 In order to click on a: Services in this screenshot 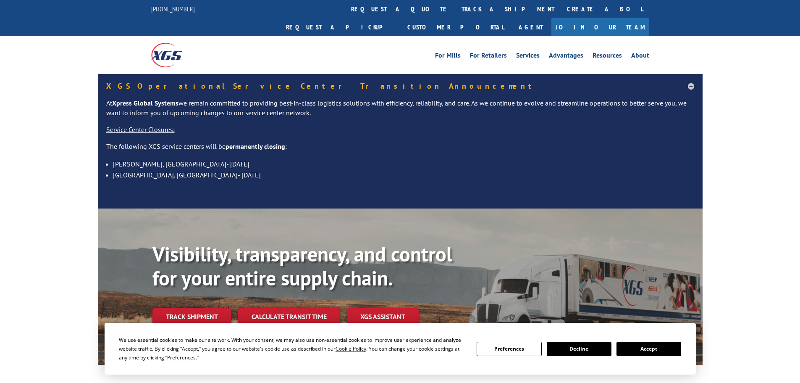, I will do `click(528, 57)`.